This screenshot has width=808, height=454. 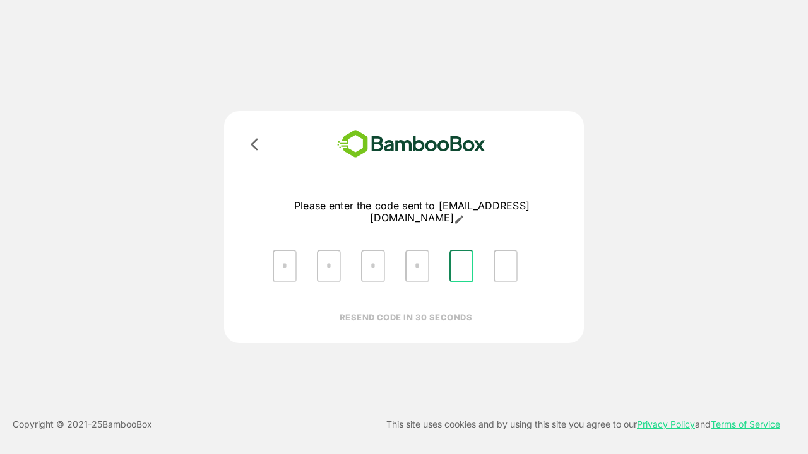 I want to click on a: Terms of Service, so click(x=745, y=424).